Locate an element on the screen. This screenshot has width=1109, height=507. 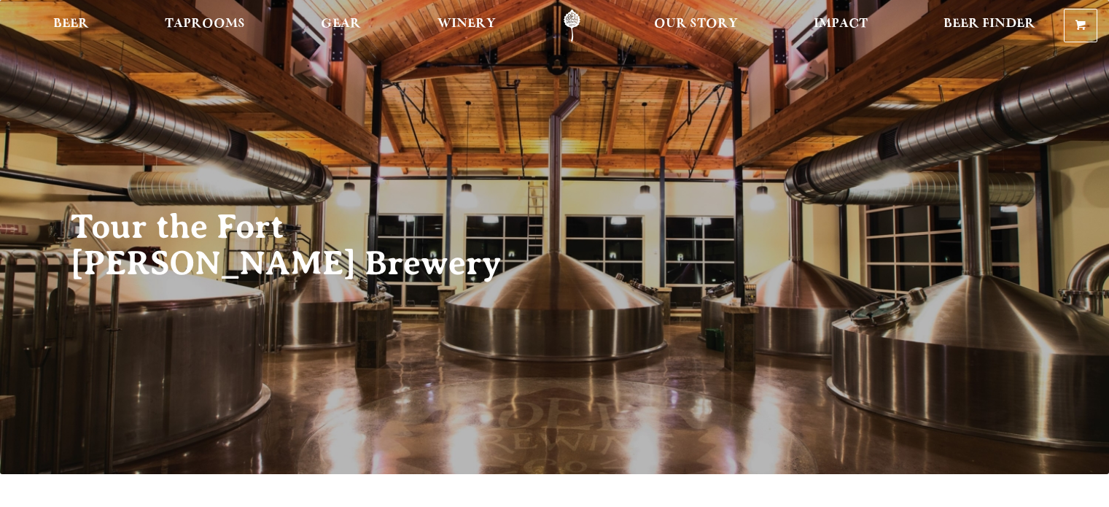
span: Winery is located at coordinates (467, 24).